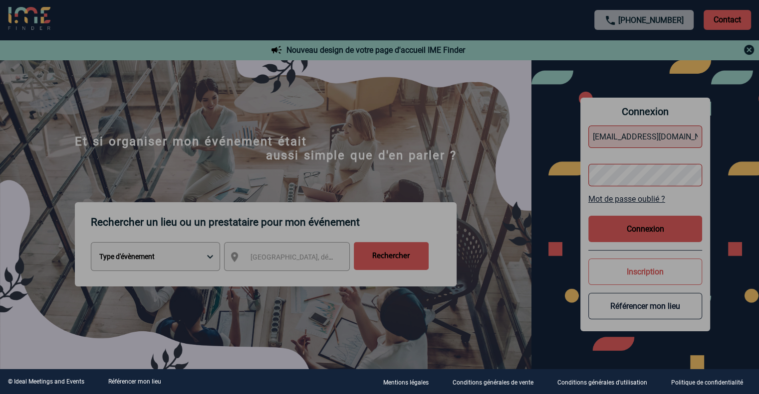  What do you see at coordinates (405, 383) in the screenshot?
I see `p: Mentions légales` at bounding box center [405, 383].